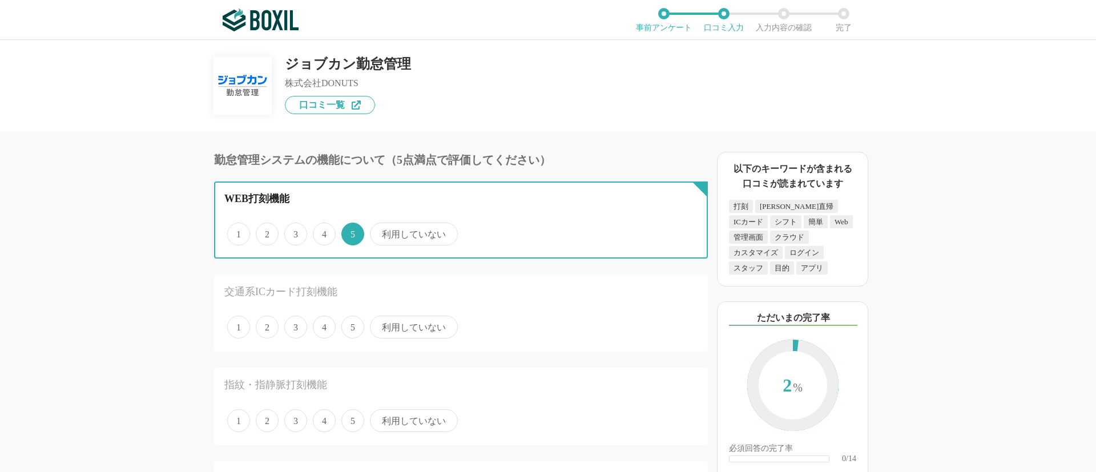 This screenshot has height=472, width=1096. What do you see at coordinates (805, 252) in the screenshot?
I see `div: ログイン` at bounding box center [805, 252].